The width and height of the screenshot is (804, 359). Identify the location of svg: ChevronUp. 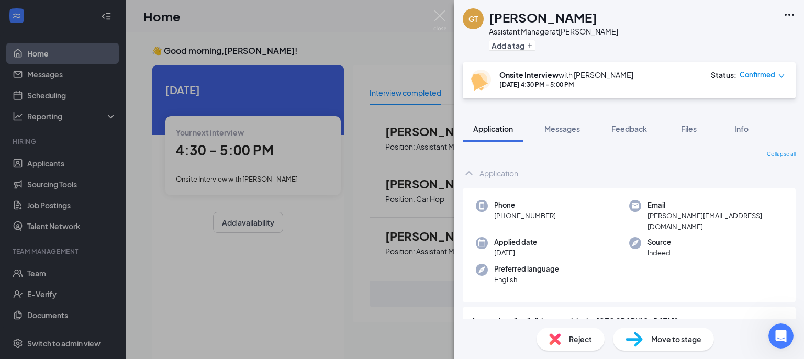
(469, 173).